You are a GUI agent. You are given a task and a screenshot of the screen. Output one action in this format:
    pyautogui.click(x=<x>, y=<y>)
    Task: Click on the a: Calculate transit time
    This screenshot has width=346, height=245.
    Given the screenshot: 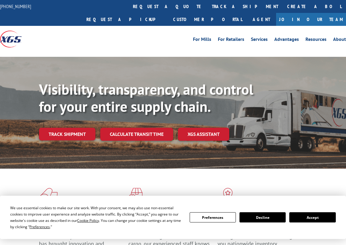 What is the action you would take?
    pyautogui.click(x=137, y=134)
    